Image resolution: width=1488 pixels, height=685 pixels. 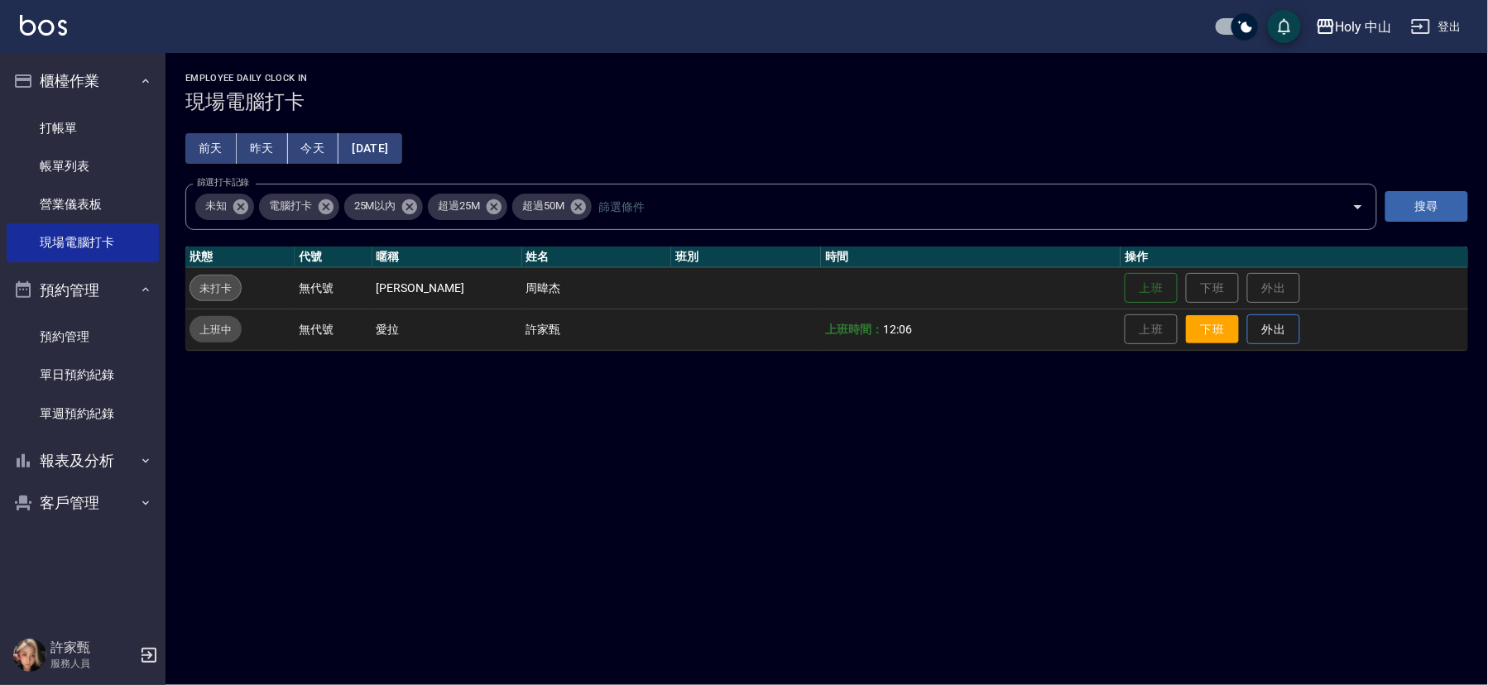 What do you see at coordinates (93, 648) in the screenshot?
I see `h5: 許家甄` at bounding box center [93, 648].